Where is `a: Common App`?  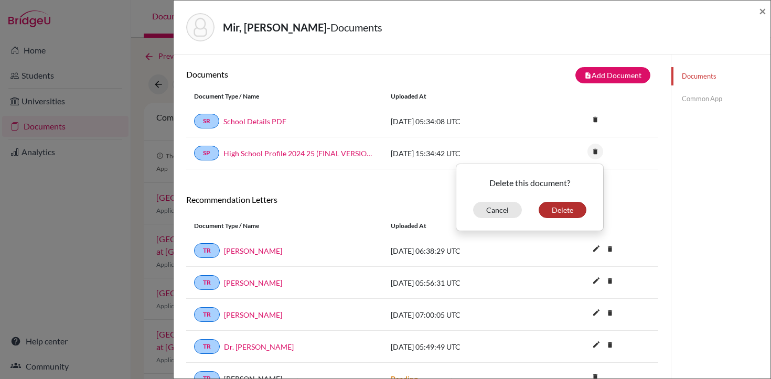
a: Common App is located at coordinates (721, 99).